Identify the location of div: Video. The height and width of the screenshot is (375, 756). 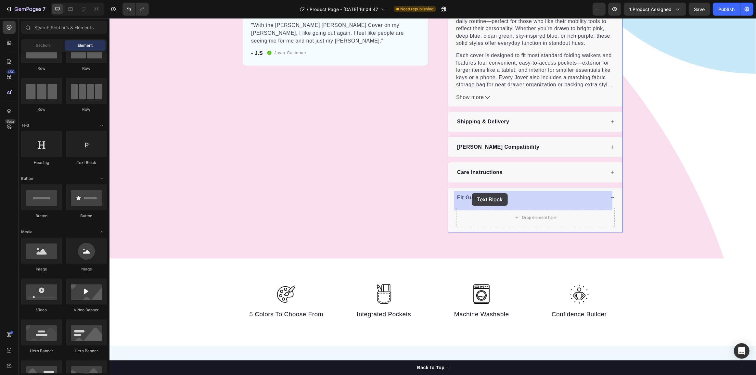
(42, 310).